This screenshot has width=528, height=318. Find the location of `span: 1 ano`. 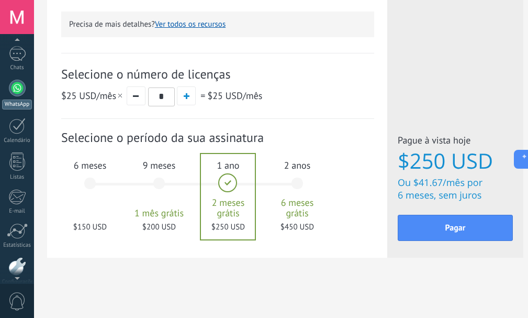

span: 1 ano is located at coordinates (228, 165).